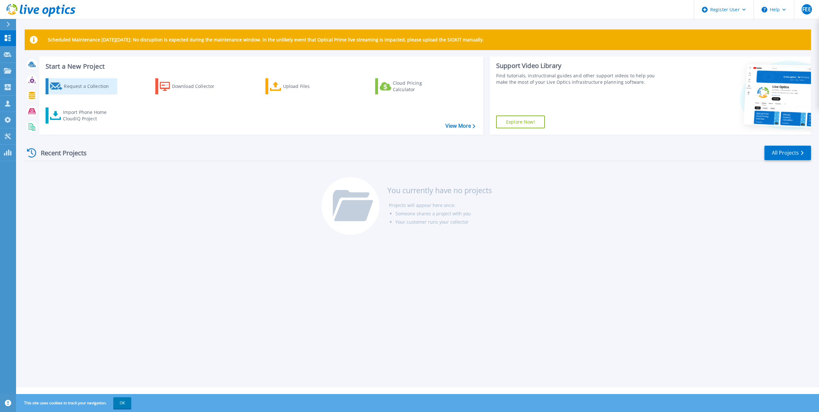 This screenshot has height=412, width=819. I want to click on a: All Projects, so click(788, 153).